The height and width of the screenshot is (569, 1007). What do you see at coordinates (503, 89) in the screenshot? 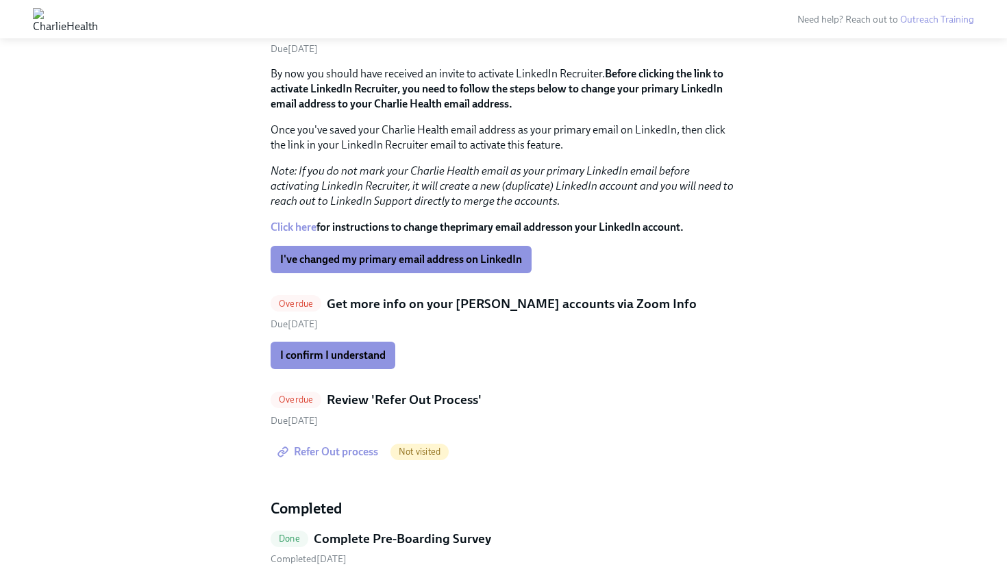
I see `p: By now you should have received an invite to activate LinkedIn Recruiter.` at bounding box center [503, 89].